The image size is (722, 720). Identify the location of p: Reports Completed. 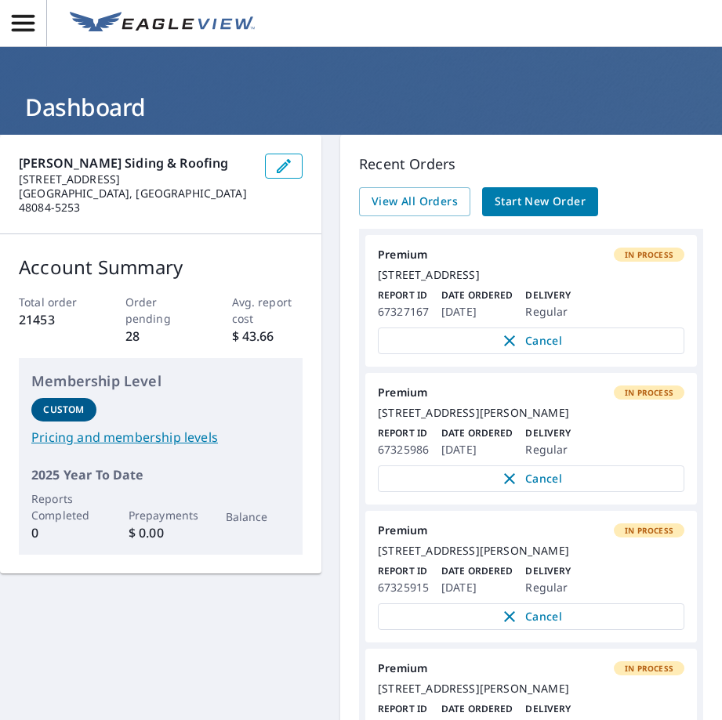
(63, 507).